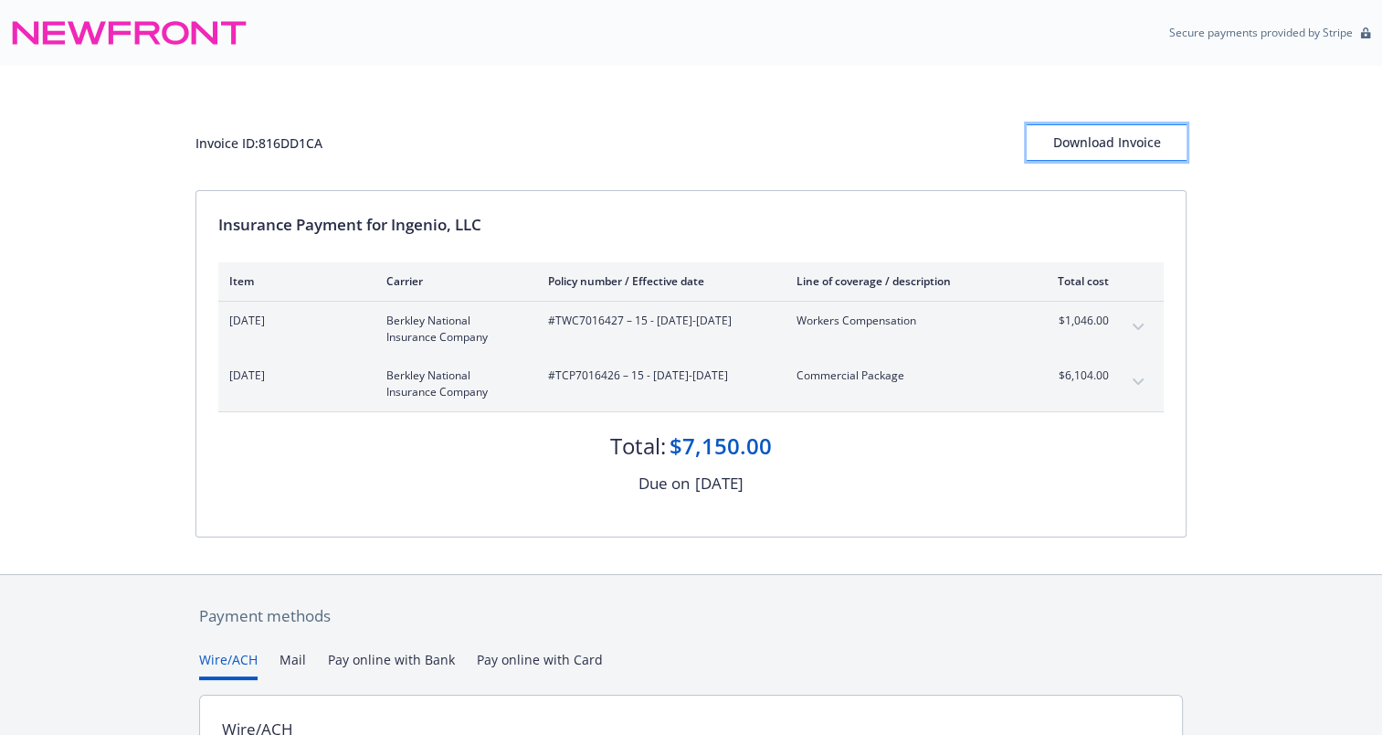  Describe the element at coordinates (638, 446) in the screenshot. I see `div: Total:` at that location.